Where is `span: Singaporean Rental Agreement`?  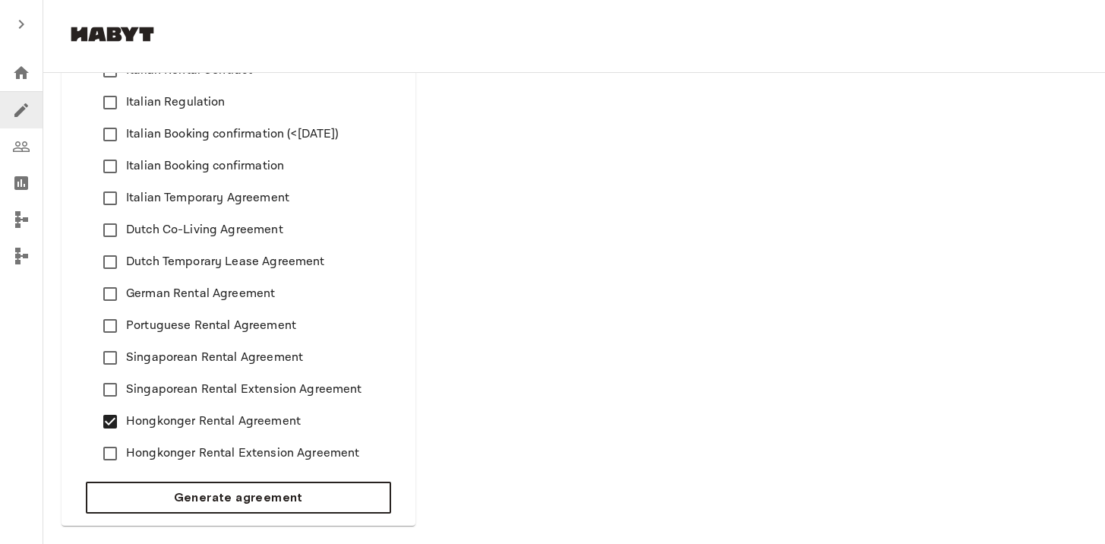 span: Singaporean Rental Agreement is located at coordinates (214, 358).